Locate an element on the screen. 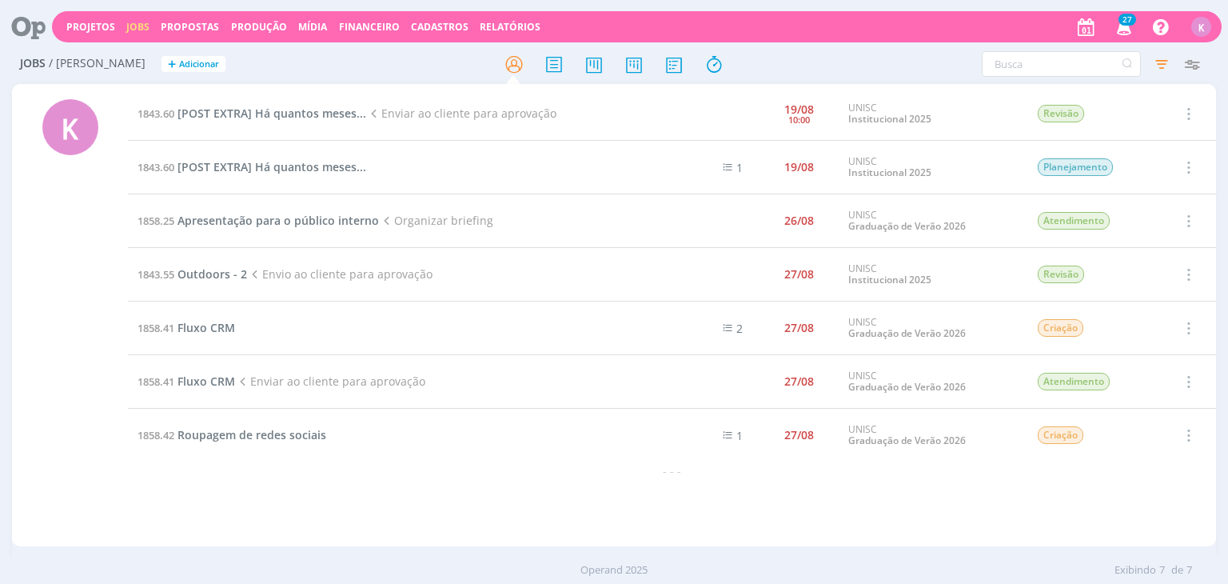  span: 1858.42 is located at coordinates (156, 435).